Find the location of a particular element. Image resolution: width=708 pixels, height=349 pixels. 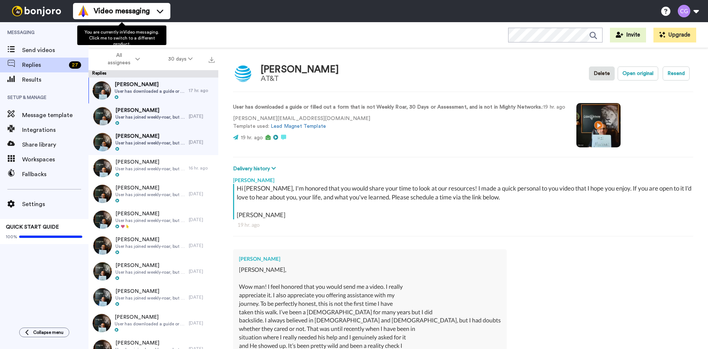

span: Results is located at coordinates (55, 80).